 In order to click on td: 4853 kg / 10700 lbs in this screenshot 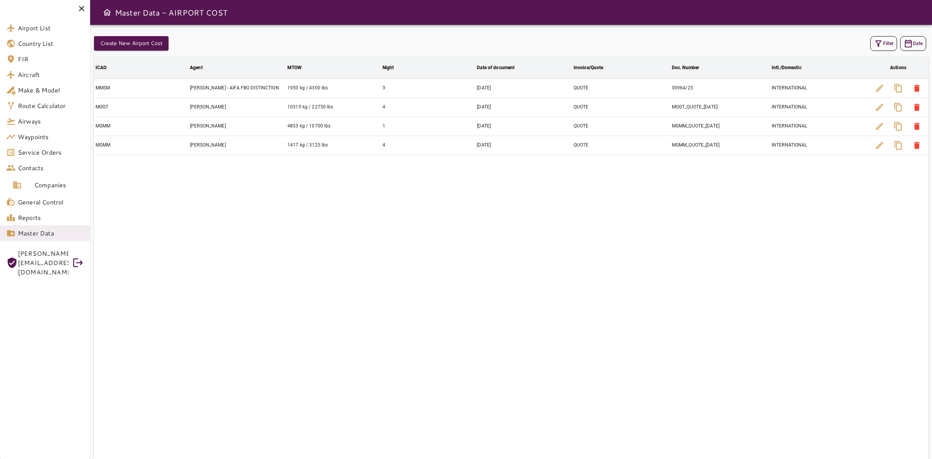, I will do `click(333, 126)`.